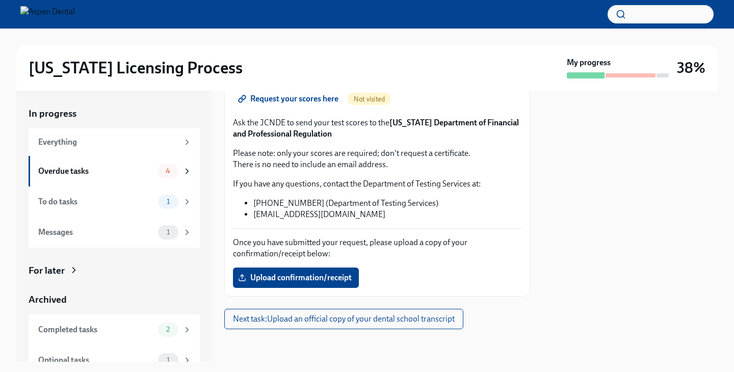 The image size is (734, 372). Describe the element at coordinates (114, 300) in the screenshot. I see `div: Archived` at that location.